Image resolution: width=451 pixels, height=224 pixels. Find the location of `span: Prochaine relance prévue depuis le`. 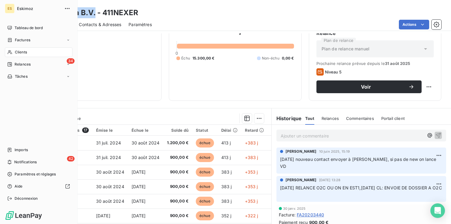

span: Prochaine relance prévue depuis le is located at coordinates (375, 63).